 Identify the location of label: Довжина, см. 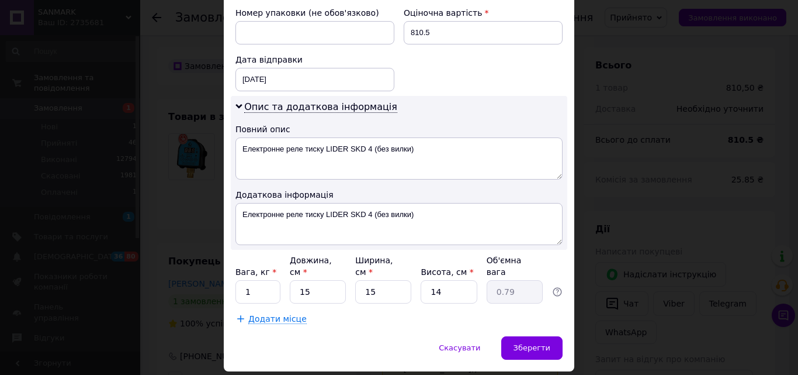
(311, 266).